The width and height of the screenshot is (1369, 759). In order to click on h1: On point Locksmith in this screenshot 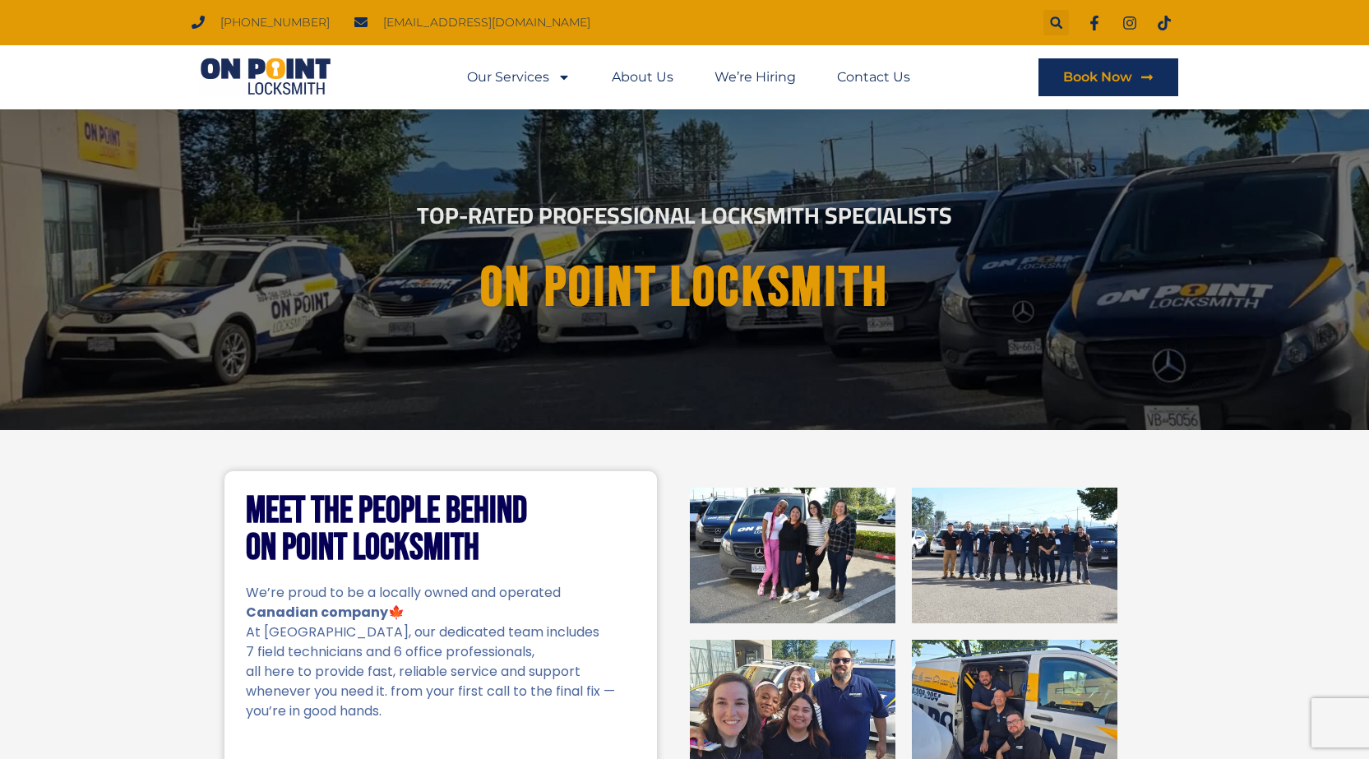, I will do `click(685, 288)`.